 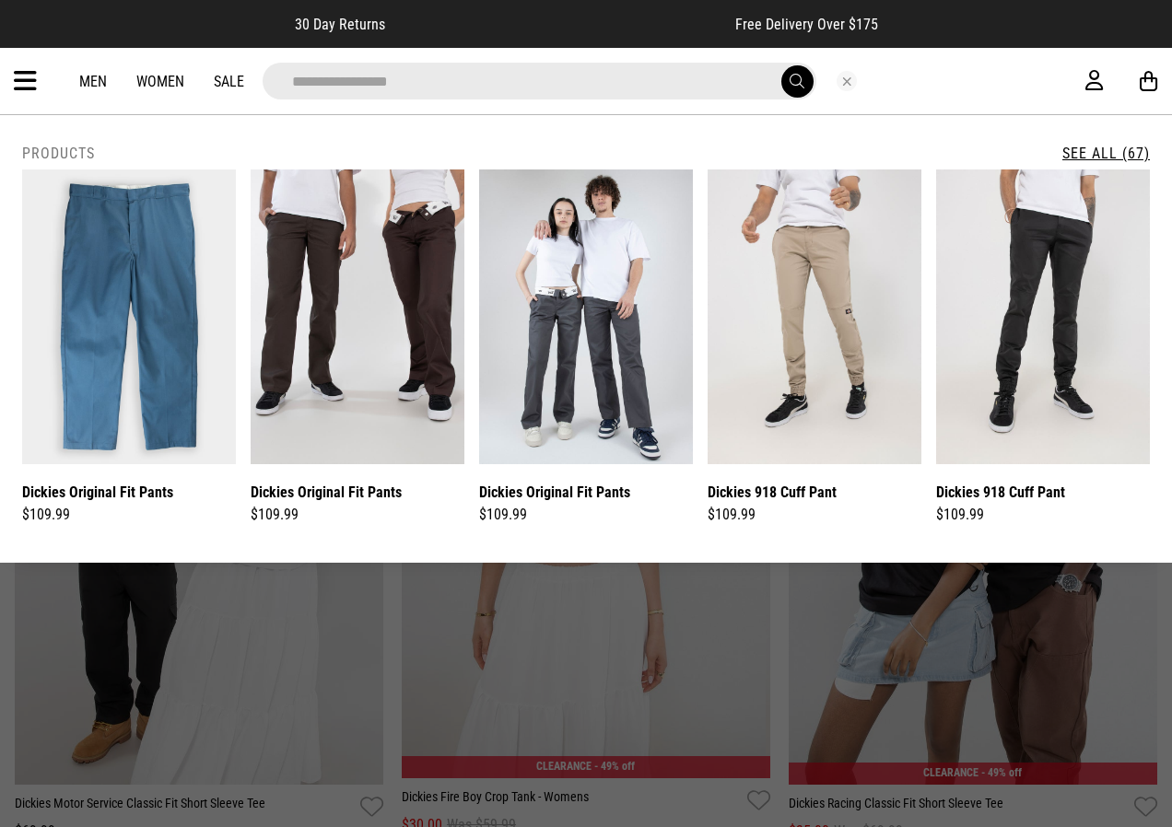 What do you see at coordinates (1043, 317) in the screenshot?
I see `img: Dickies 918 Cuff Pant in Black` at bounding box center [1043, 317].